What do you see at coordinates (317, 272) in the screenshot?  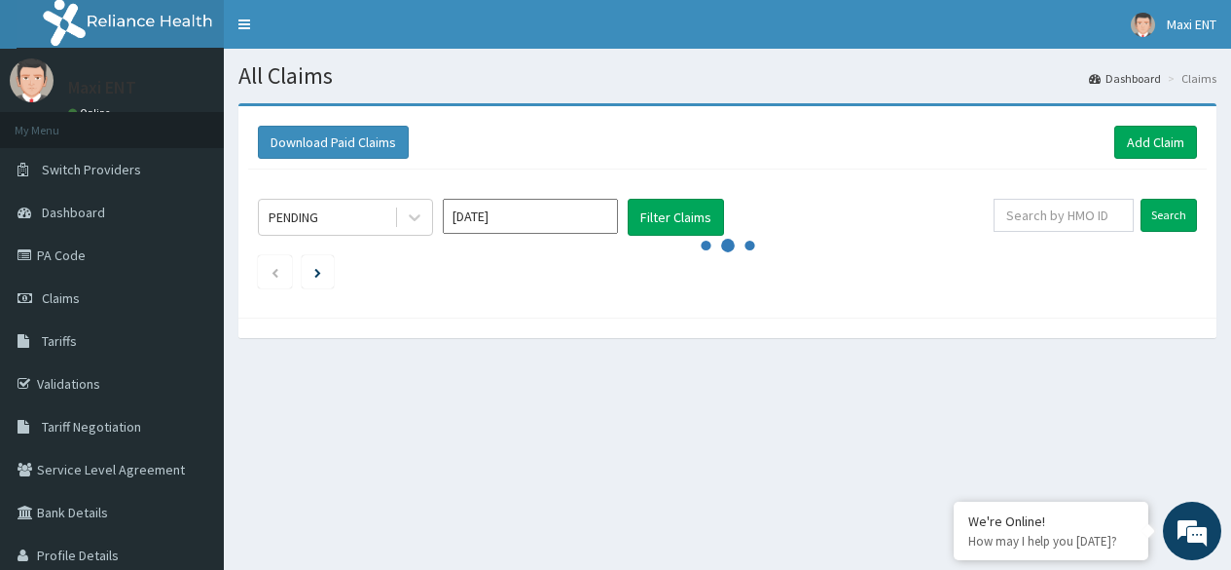 I see `a: Next page` at bounding box center [317, 272].